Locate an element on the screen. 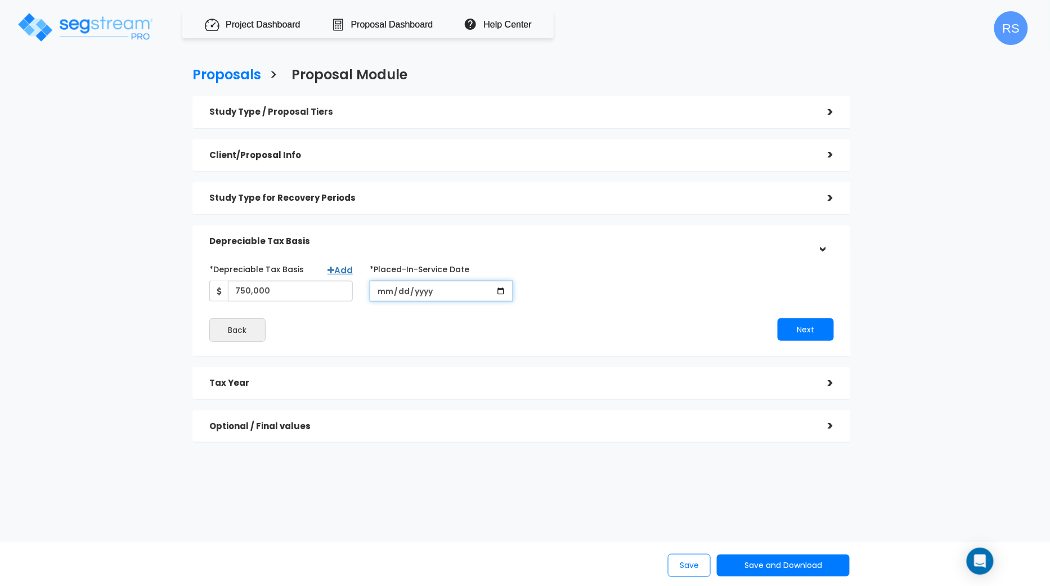  label: *Placed-In-Service Date is located at coordinates (419, 267).